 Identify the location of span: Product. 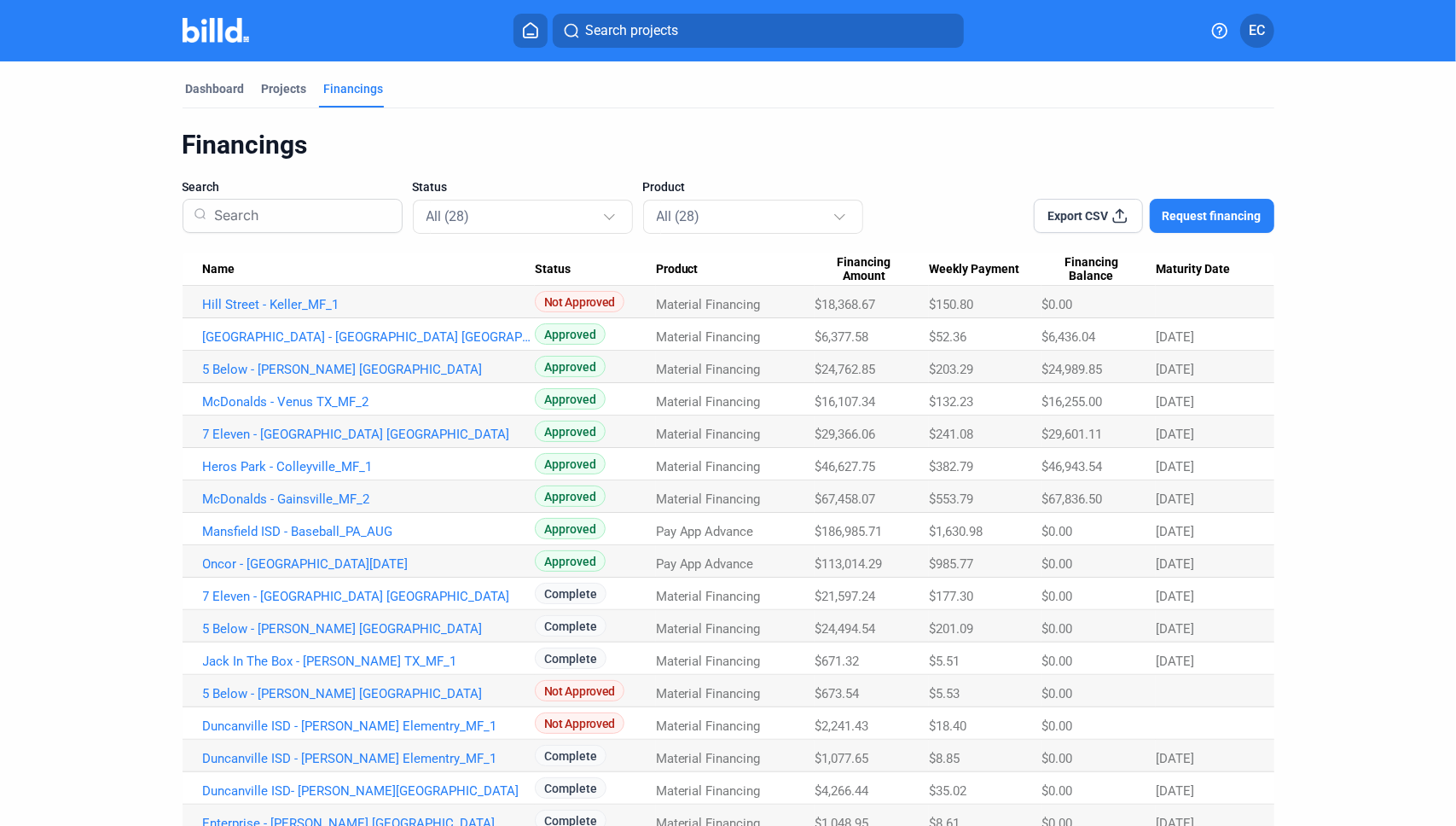
(664, 187).